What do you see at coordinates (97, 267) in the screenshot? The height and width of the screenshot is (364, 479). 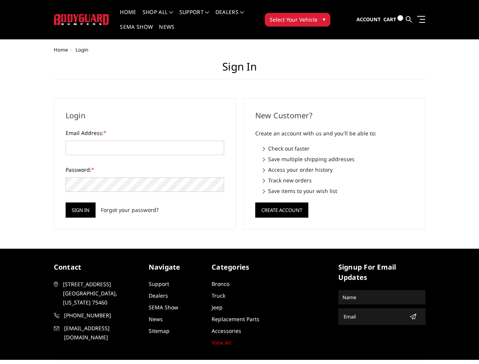 I see `h5: contact` at bounding box center [97, 267].